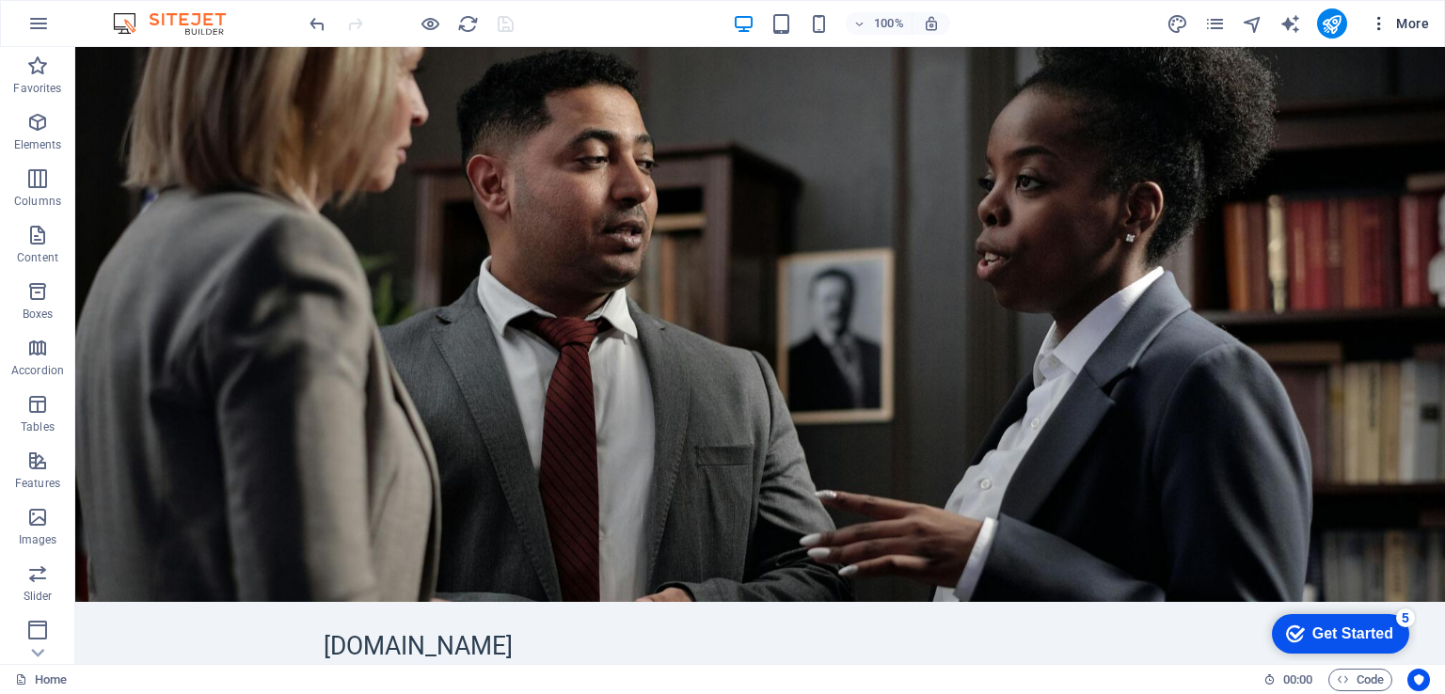  I want to click on p: Slider, so click(38, 596).